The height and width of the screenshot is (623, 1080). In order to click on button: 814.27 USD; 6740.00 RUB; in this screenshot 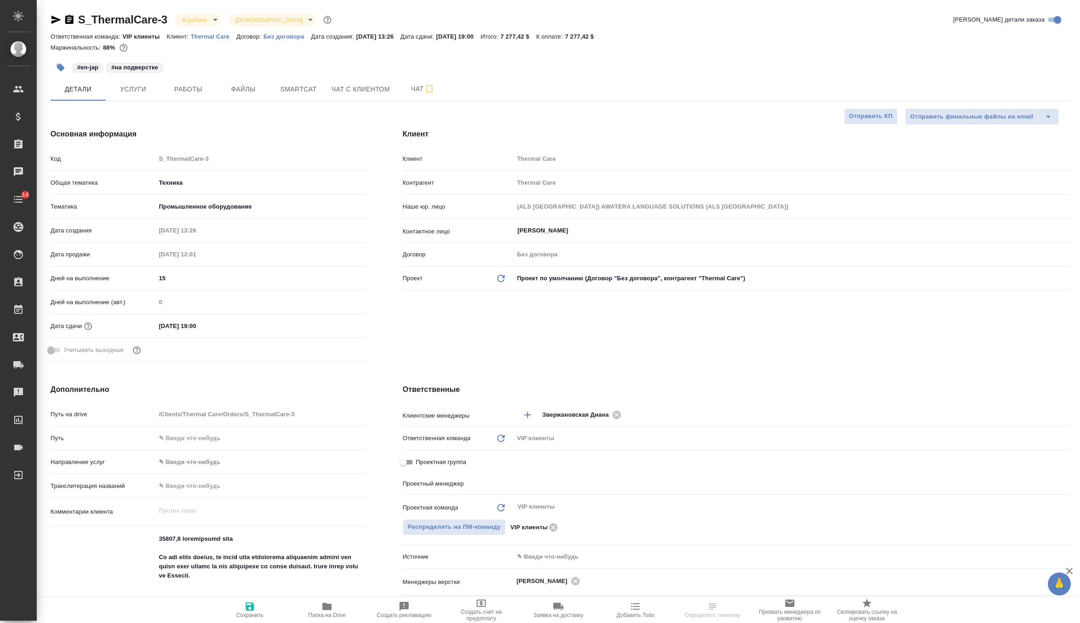, I will do `click(124, 48)`.